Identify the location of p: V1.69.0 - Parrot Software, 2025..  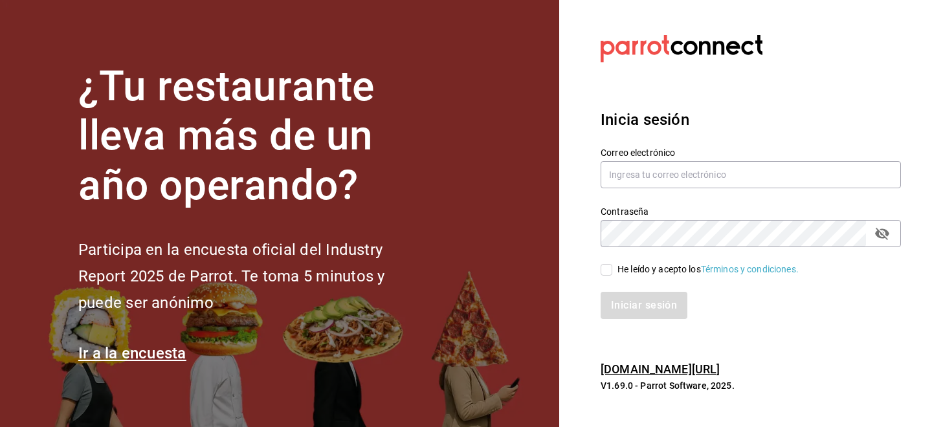
(750, 386).